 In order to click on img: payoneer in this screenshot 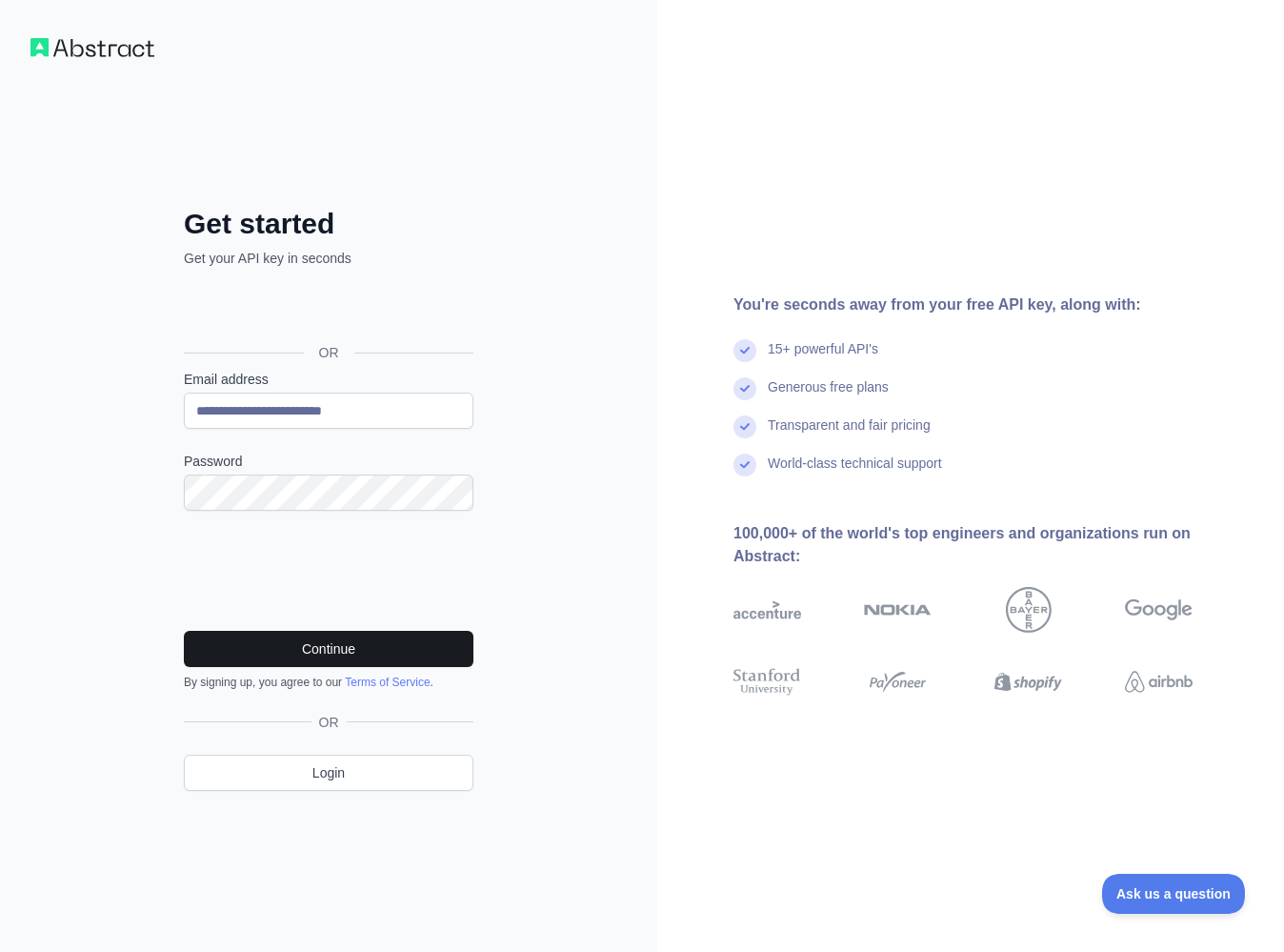, I will do `click(898, 682)`.